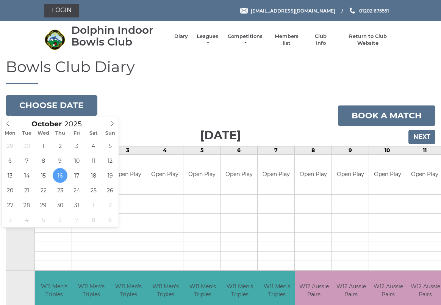 Image resolution: width=441 pixels, height=305 pixels. What do you see at coordinates (93, 190) in the screenshot?
I see `span: October 25, 2025` at bounding box center [93, 190].